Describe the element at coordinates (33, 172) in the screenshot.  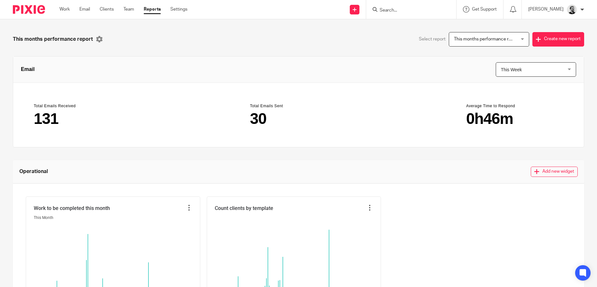
I see `span: Operational` at that location.